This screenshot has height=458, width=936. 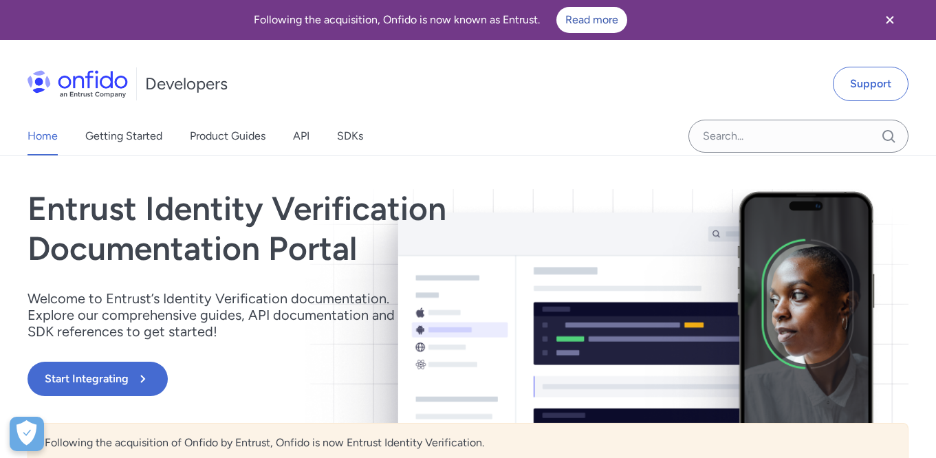 I want to click on a: Product Guides, so click(x=228, y=136).